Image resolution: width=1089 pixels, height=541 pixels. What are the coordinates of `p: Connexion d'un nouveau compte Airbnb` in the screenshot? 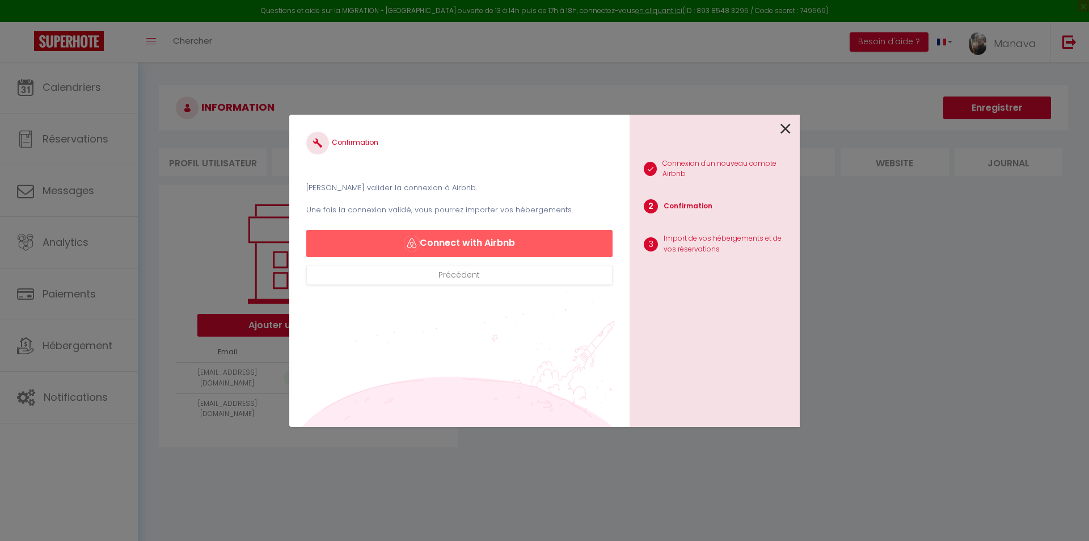 It's located at (727, 169).